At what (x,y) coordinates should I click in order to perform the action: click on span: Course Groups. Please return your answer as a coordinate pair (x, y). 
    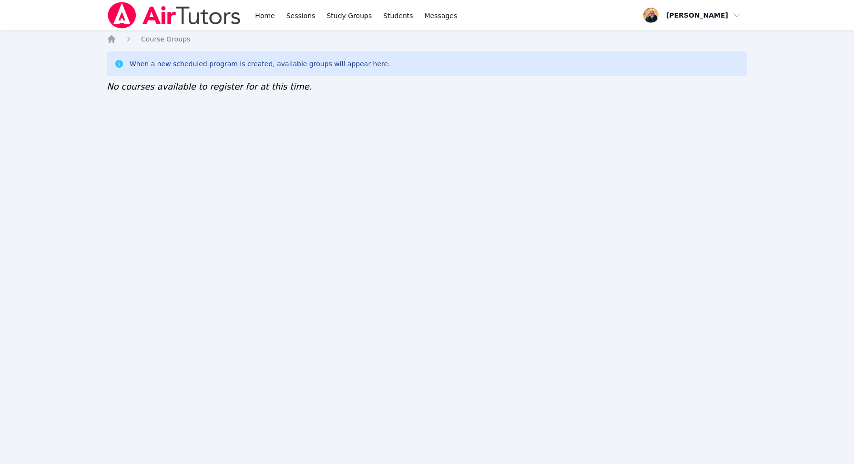
    Looking at the image, I should click on (165, 39).